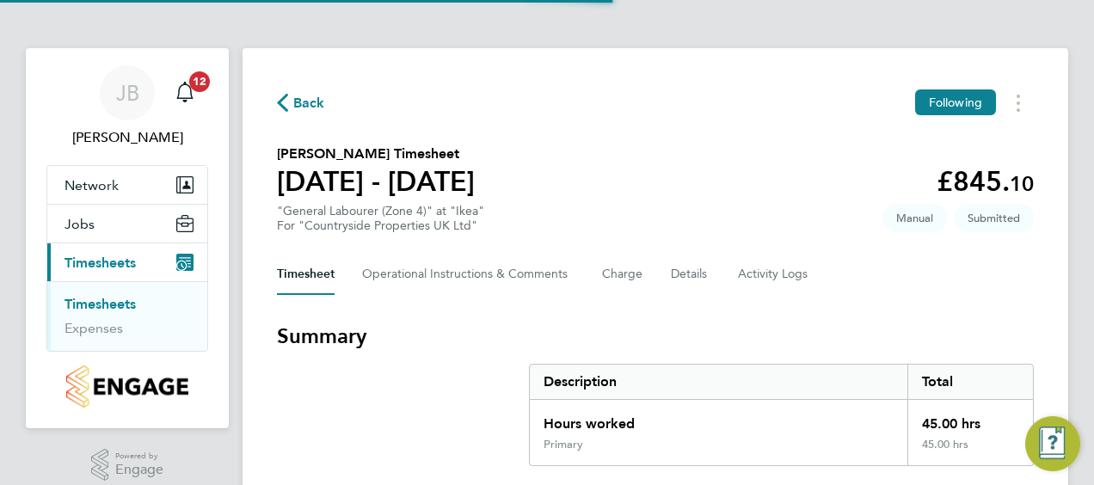 The width and height of the screenshot is (1094, 485). What do you see at coordinates (1022, 183) in the screenshot?
I see `span: 10` at bounding box center [1022, 183].